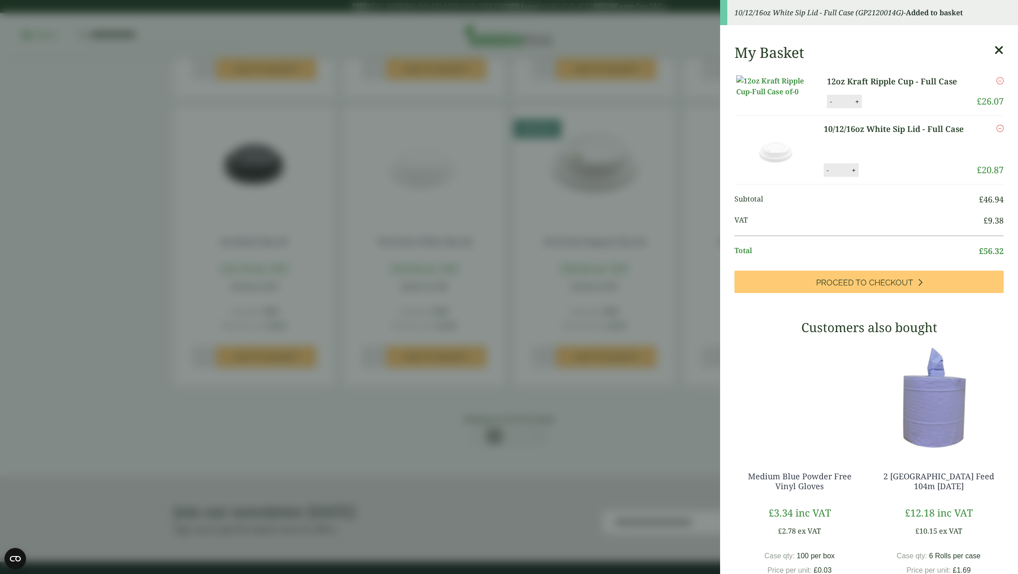 This screenshot has height=574, width=1018. What do you see at coordinates (823, 570) in the screenshot?
I see `bdi: 0.03` at bounding box center [823, 570].